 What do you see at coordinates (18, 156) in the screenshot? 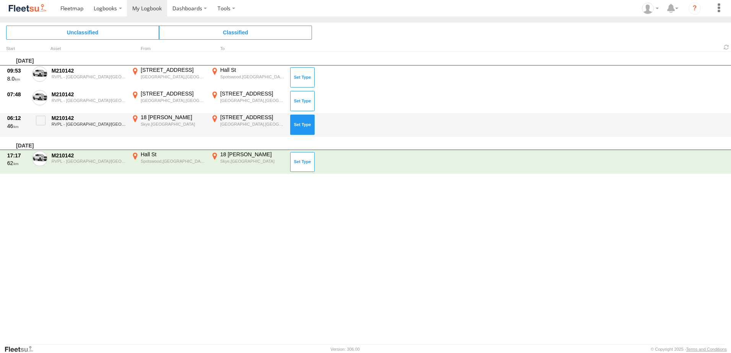
I see `div: 17:17` at bounding box center [18, 156].